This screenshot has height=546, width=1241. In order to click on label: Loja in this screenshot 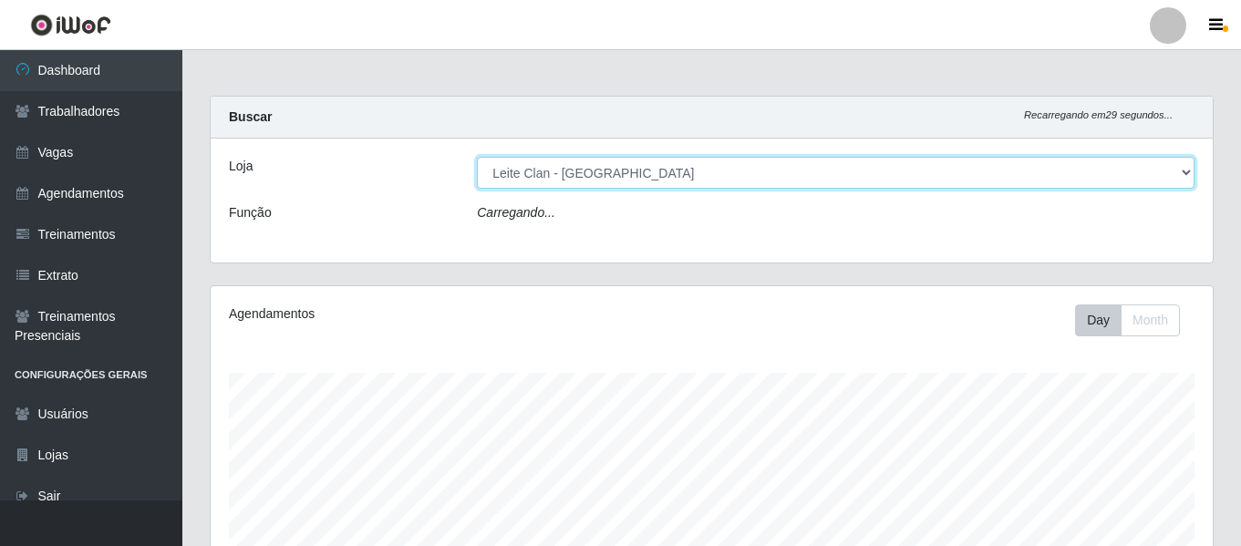, I will do `click(241, 166)`.